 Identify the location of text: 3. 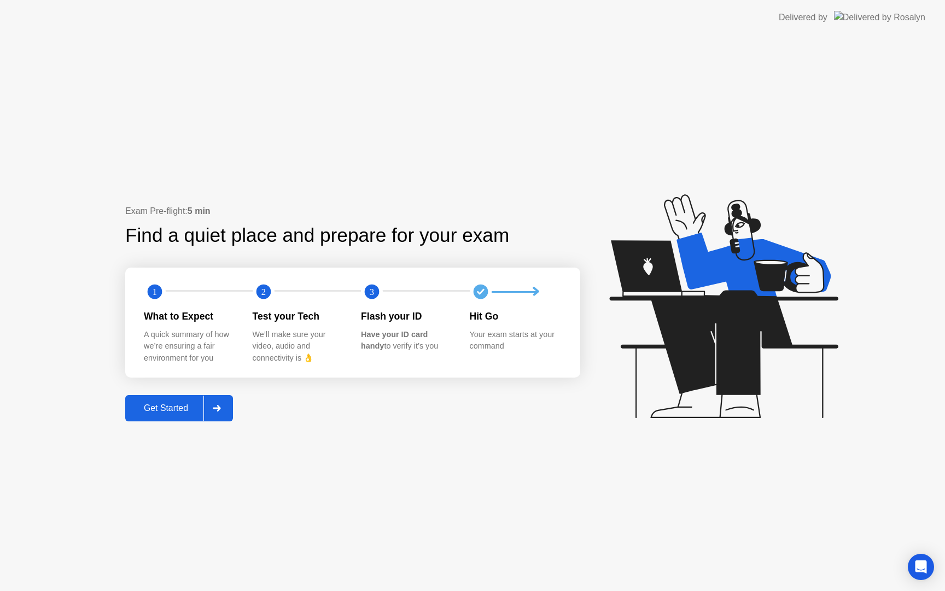
(372, 292).